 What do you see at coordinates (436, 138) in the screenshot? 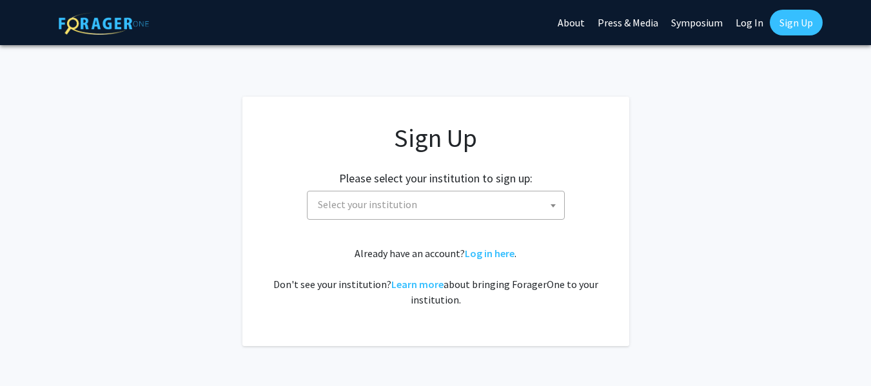
I see `h1: Sign Up` at bounding box center [436, 138].